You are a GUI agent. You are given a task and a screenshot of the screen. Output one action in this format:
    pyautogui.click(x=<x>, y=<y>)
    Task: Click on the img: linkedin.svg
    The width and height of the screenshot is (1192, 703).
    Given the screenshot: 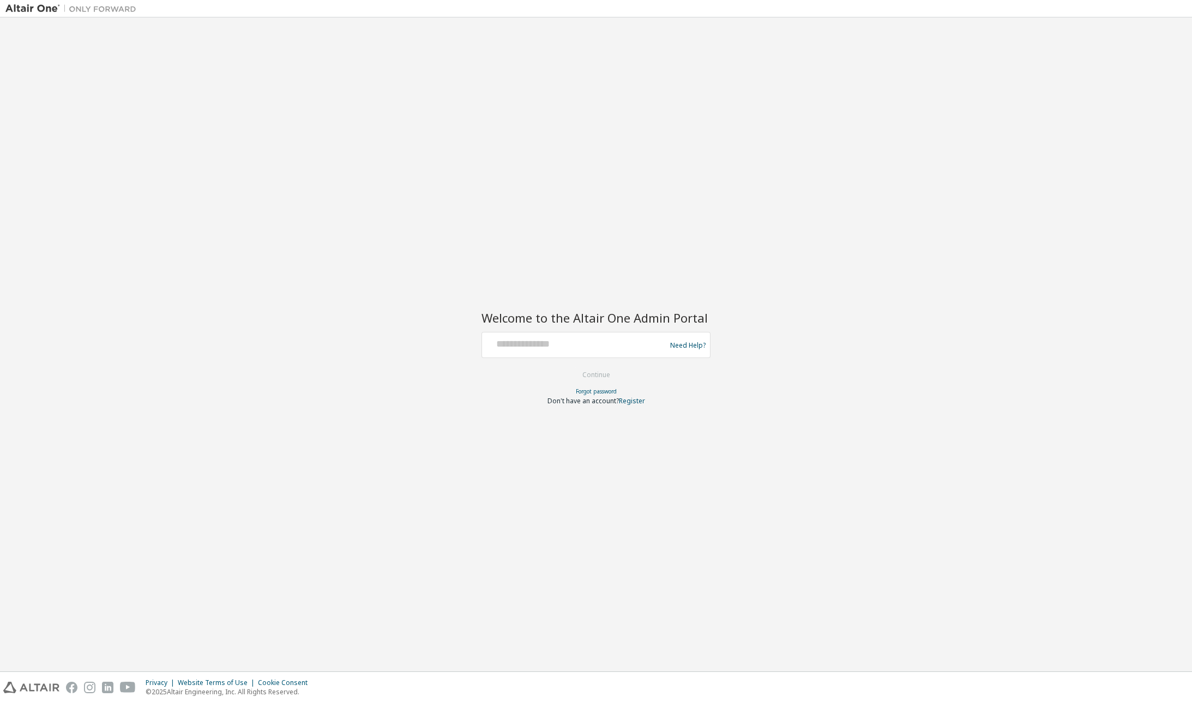 What is the action you would take?
    pyautogui.click(x=107, y=687)
    